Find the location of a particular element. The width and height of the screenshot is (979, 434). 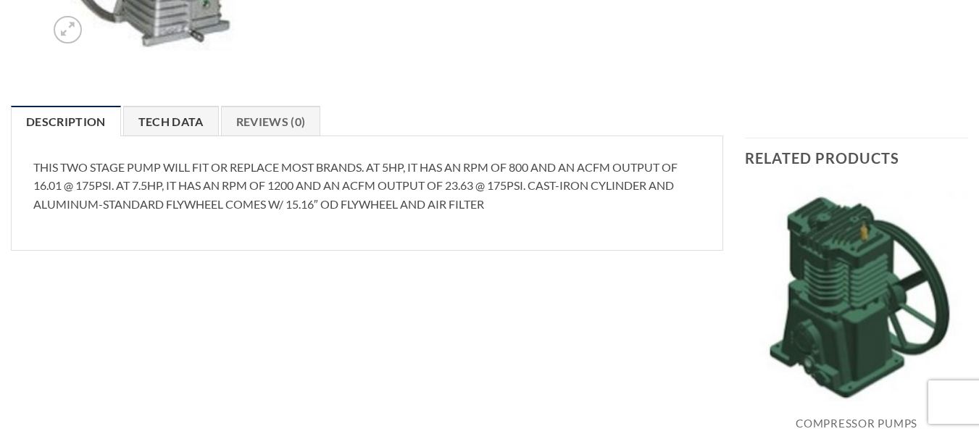

a: Reviews (0) is located at coordinates (271, 121).